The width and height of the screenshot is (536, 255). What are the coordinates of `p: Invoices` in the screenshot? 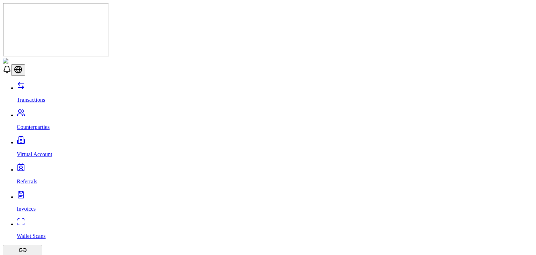 It's located at (275, 209).